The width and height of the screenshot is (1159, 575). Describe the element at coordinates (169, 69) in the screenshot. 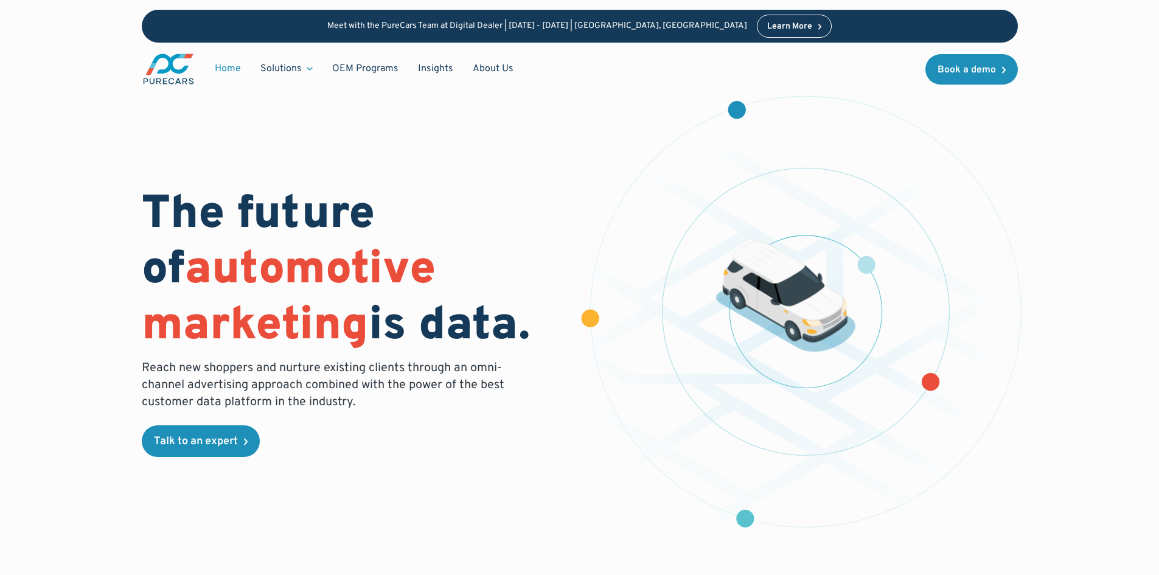

I see `img: purecars logo` at that location.